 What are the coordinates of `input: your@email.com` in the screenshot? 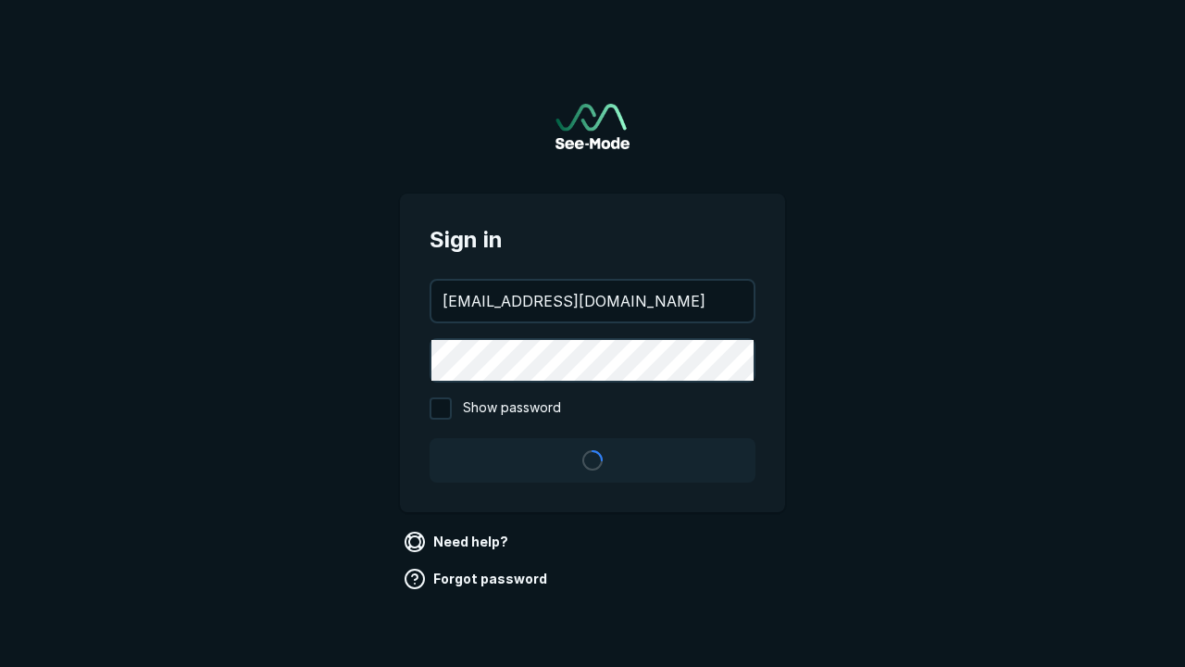 It's located at (593, 301).